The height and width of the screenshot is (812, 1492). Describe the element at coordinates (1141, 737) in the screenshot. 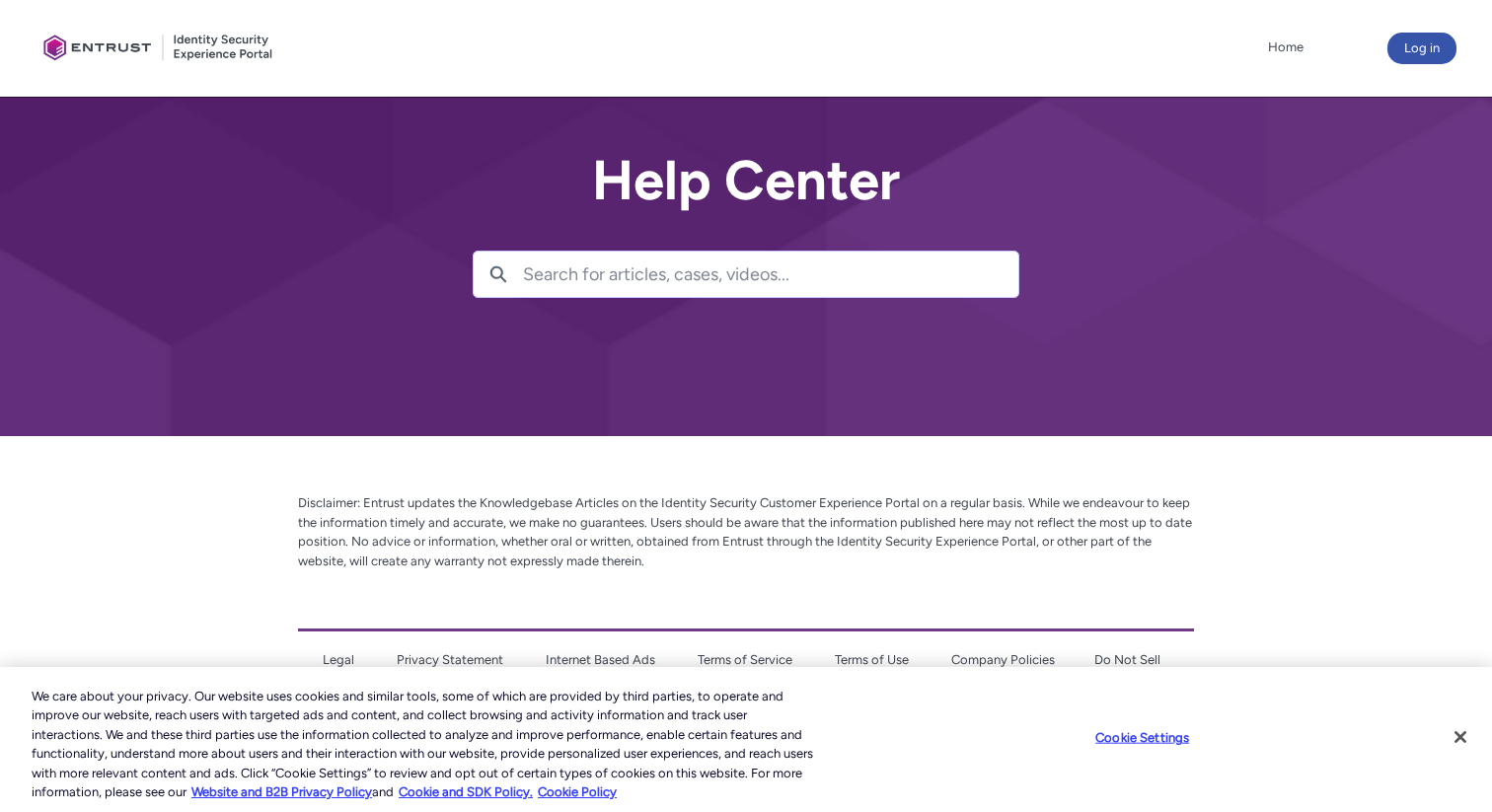

I see `button: Cookie Settings` at that location.